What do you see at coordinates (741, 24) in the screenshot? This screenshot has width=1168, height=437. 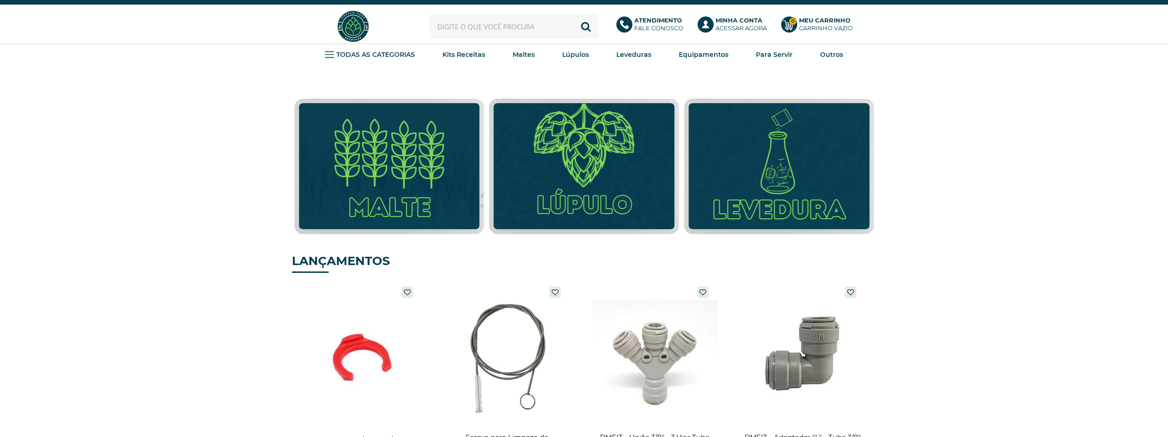 I see `p: Acessar agora` at bounding box center [741, 24].